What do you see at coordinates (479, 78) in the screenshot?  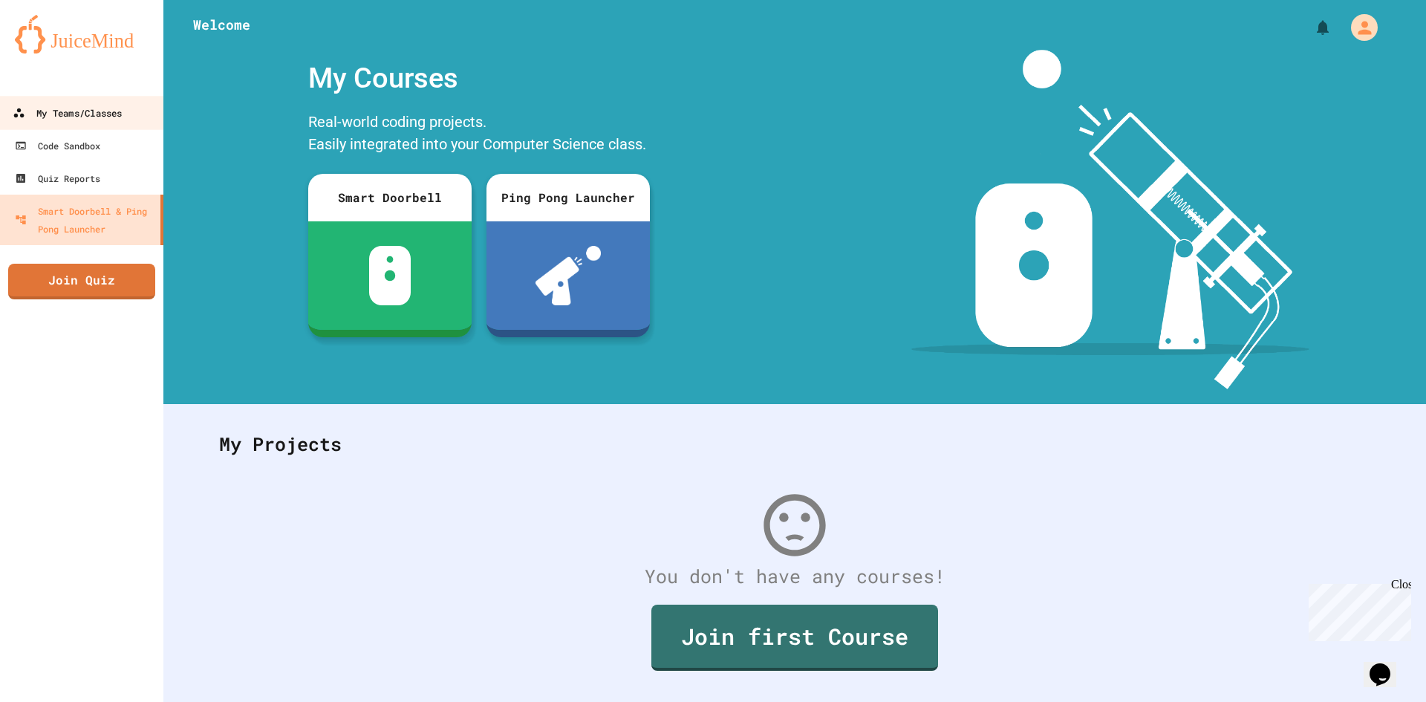 I see `div: My Courses` at bounding box center [479, 78].